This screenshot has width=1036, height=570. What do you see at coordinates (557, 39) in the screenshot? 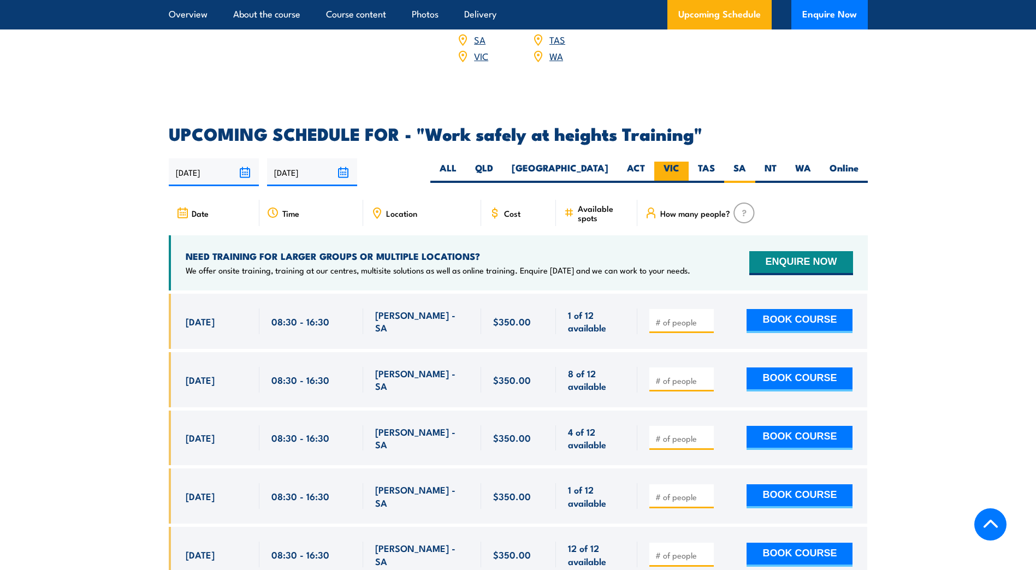
I see `a: TAS` at bounding box center [557, 39].